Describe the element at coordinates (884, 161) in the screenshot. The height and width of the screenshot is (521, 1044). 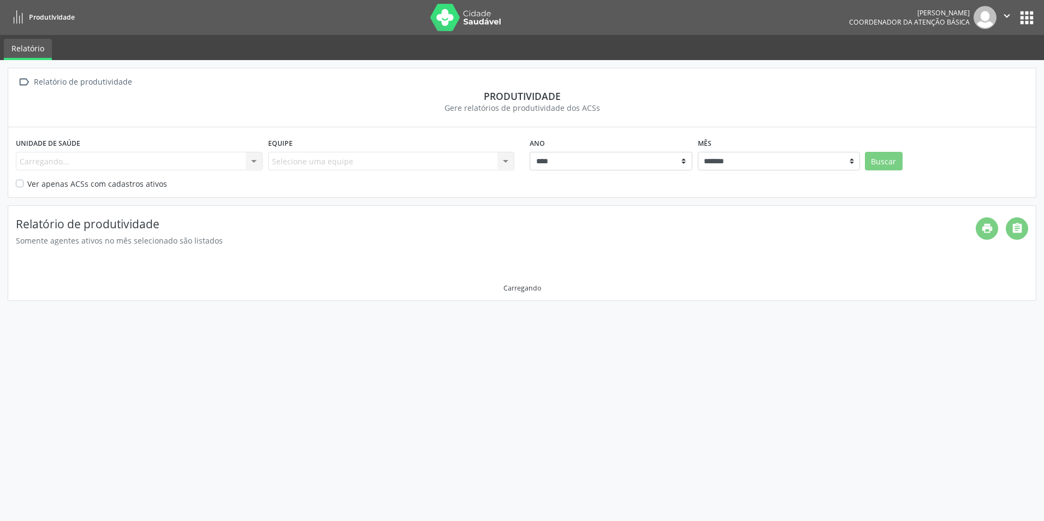
I see `button: Buscar` at that location.